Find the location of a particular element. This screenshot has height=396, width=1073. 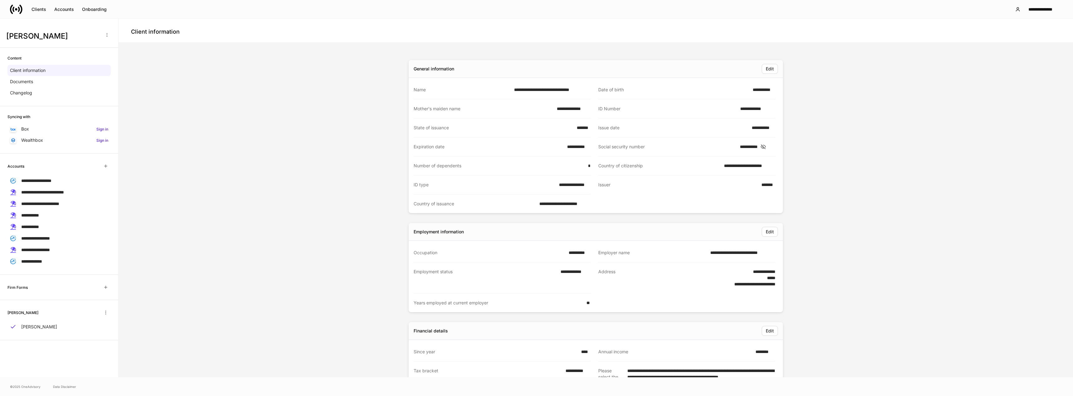

p: Box is located at coordinates (25, 129).